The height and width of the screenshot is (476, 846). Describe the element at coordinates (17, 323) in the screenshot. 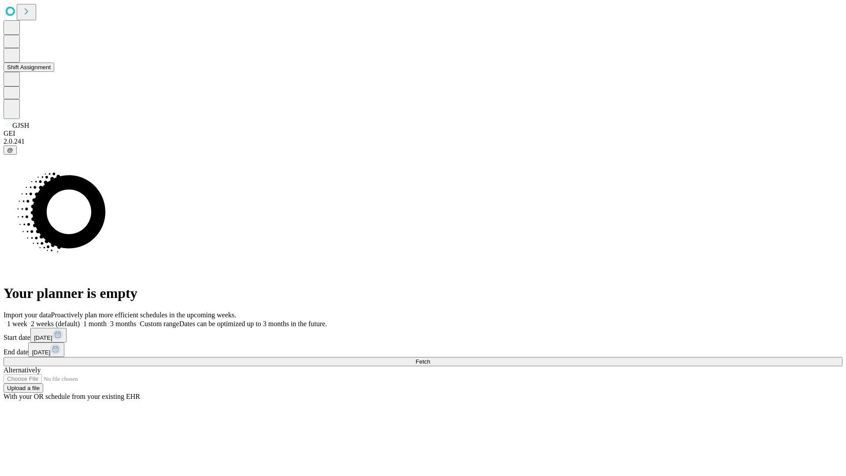

I see `span: 1 week` at that location.